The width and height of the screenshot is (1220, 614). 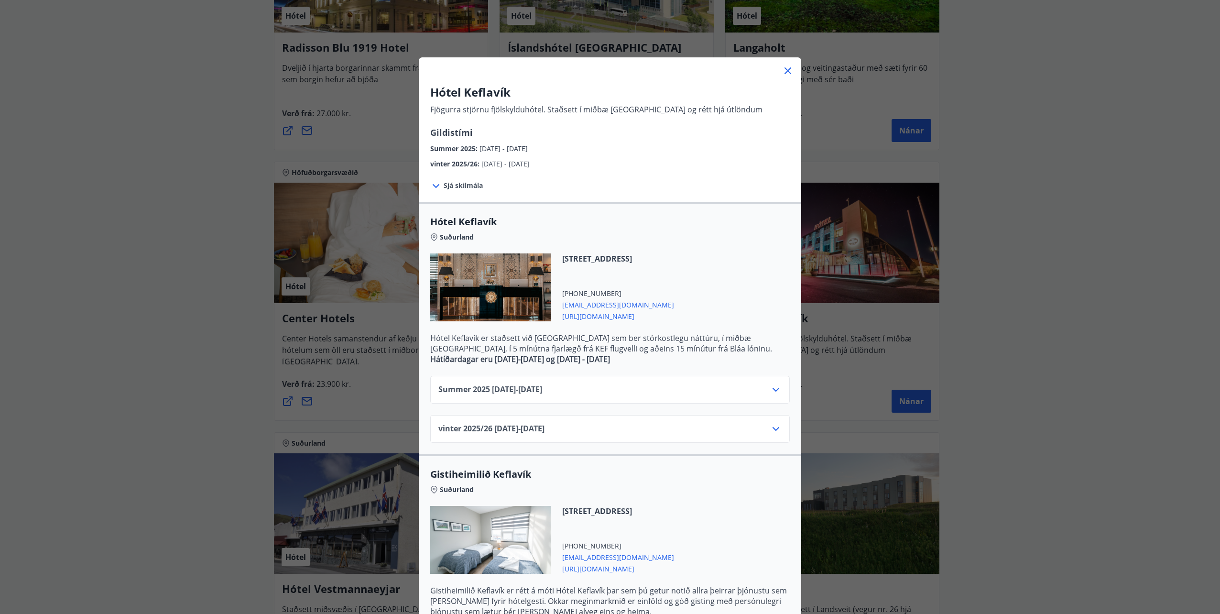 What do you see at coordinates (451, 132) in the screenshot?
I see `span: Gildistími` at bounding box center [451, 132].